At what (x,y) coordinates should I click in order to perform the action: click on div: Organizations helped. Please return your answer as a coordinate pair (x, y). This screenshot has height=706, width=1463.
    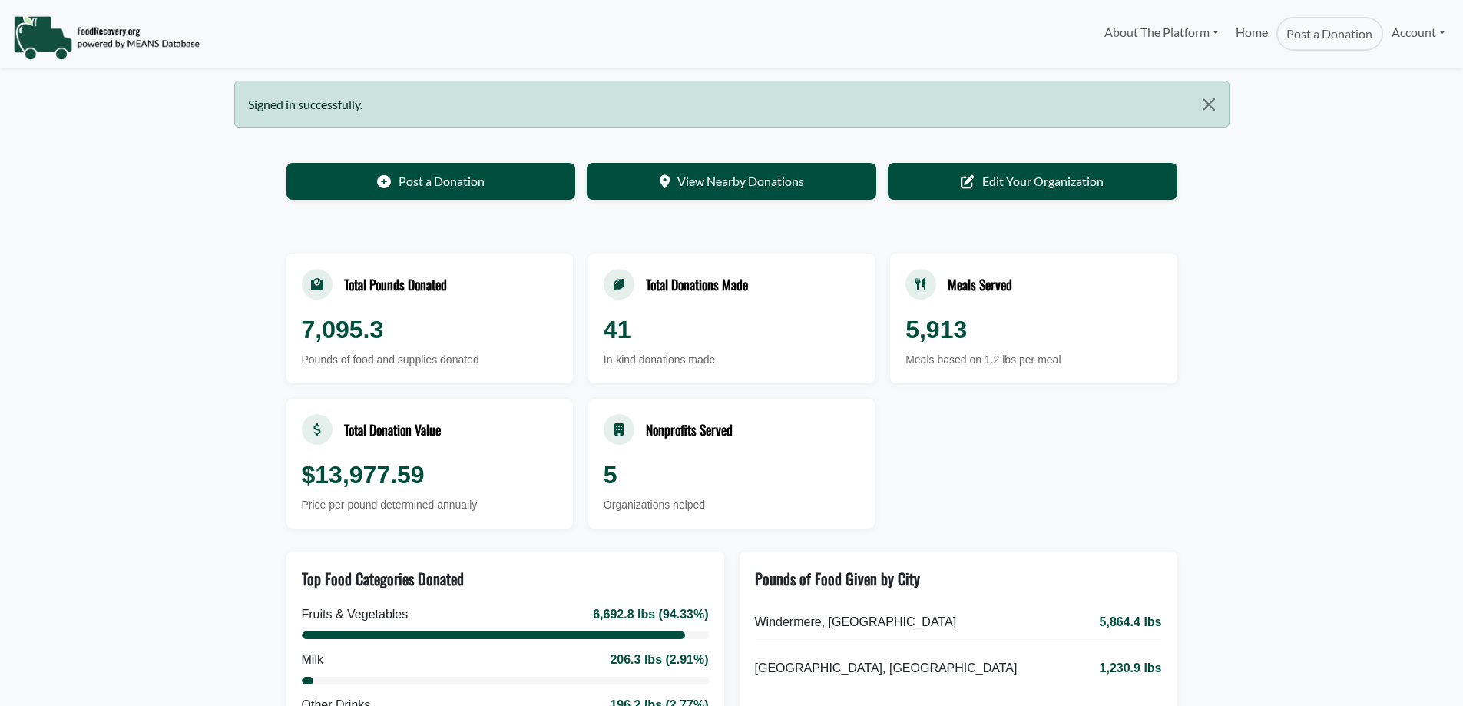
    Looking at the image, I should click on (731, 505).